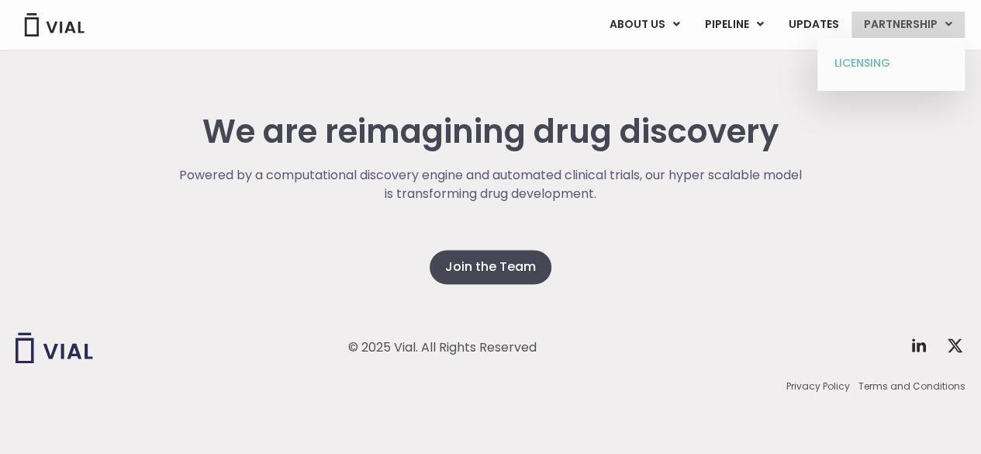  I want to click on a: ABOUT USMenu Toggle, so click(644, 25).